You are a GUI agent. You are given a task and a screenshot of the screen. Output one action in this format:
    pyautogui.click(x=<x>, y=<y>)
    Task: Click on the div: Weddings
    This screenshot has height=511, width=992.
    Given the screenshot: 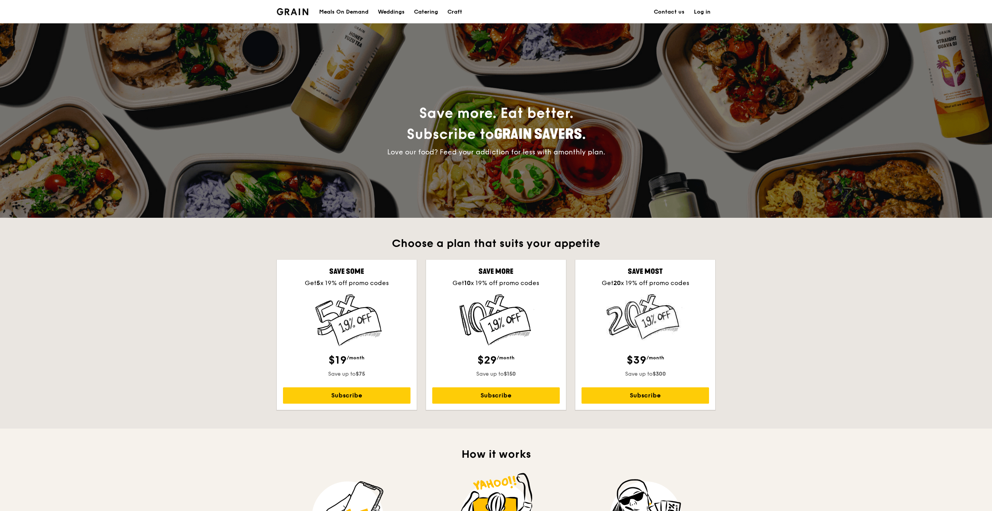 What is the action you would take?
    pyautogui.click(x=391, y=12)
    